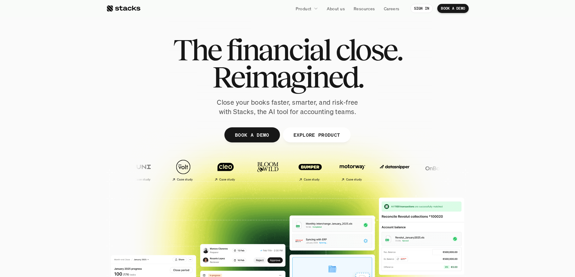 The image size is (575, 277). Describe the element at coordinates (288, 77) in the screenshot. I see `span: Reimagined.` at that location.